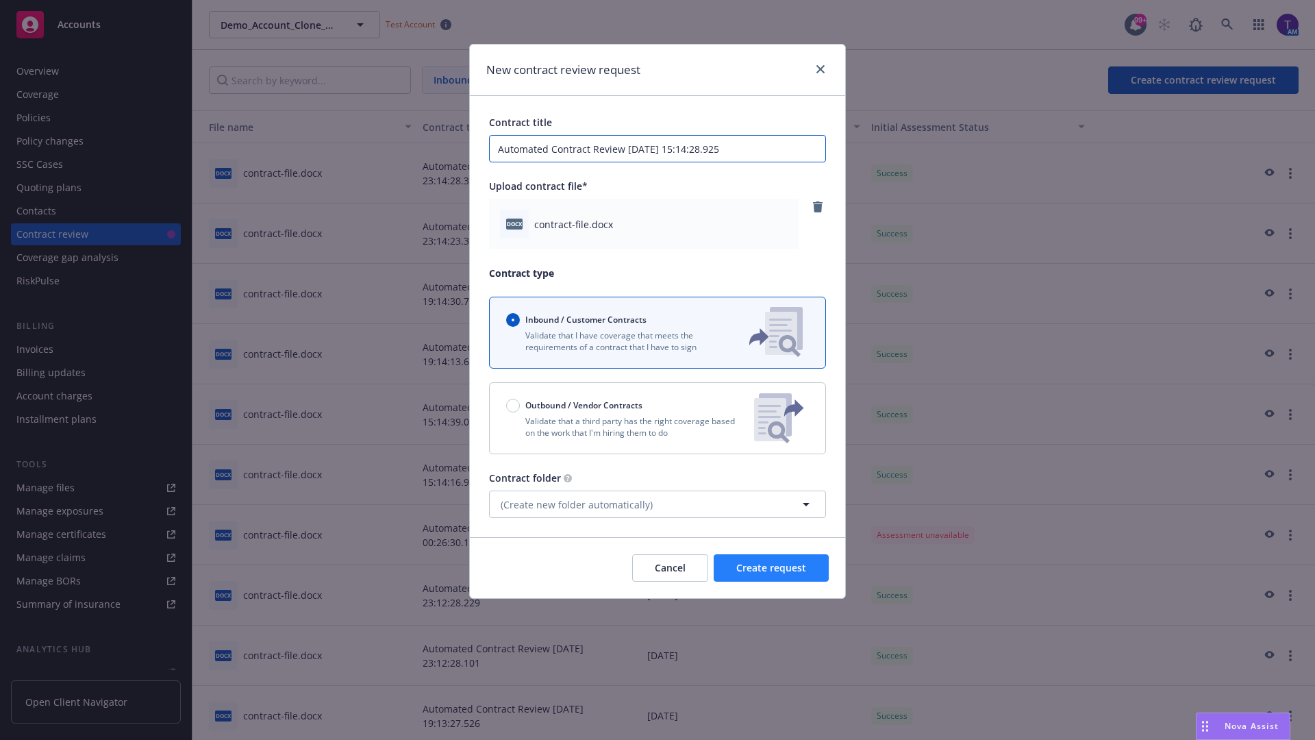  I want to click on span: Inbound / Customer Contracts, so click(586, 319).